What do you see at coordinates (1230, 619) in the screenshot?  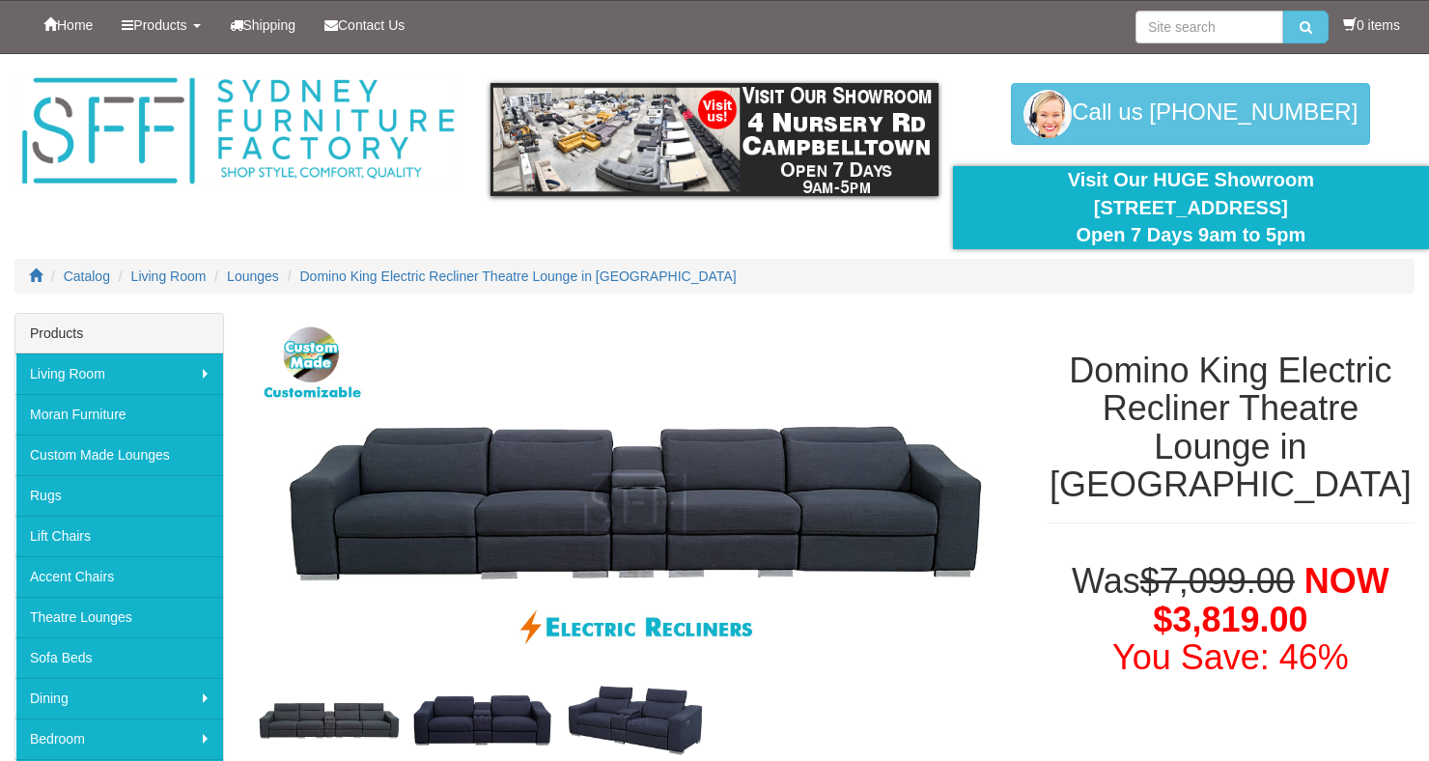 I see `h1: Was` at bounding box center [1230, 619].